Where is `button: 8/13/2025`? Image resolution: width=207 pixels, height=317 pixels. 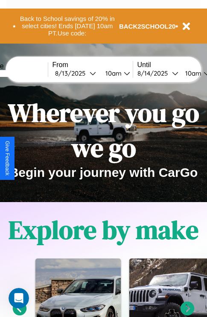 button: 8/13/2025 is located at coordinates (76, 73).